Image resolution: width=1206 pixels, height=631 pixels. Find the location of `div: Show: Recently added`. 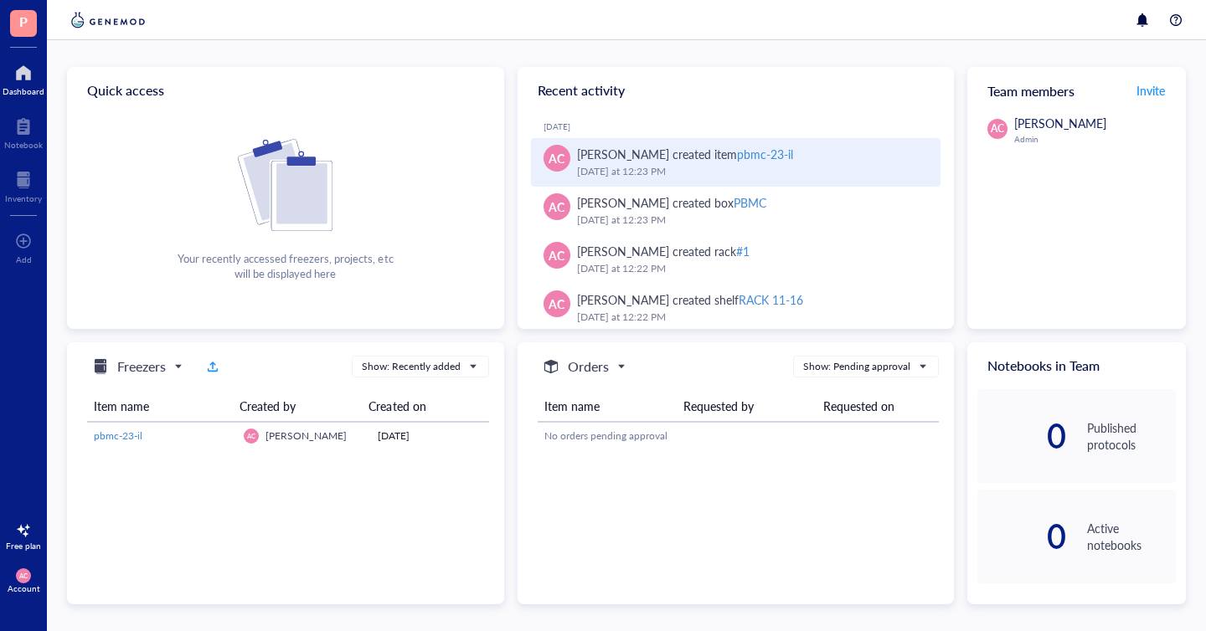

div: Show: Recently added is located at coordinates (411, 367).